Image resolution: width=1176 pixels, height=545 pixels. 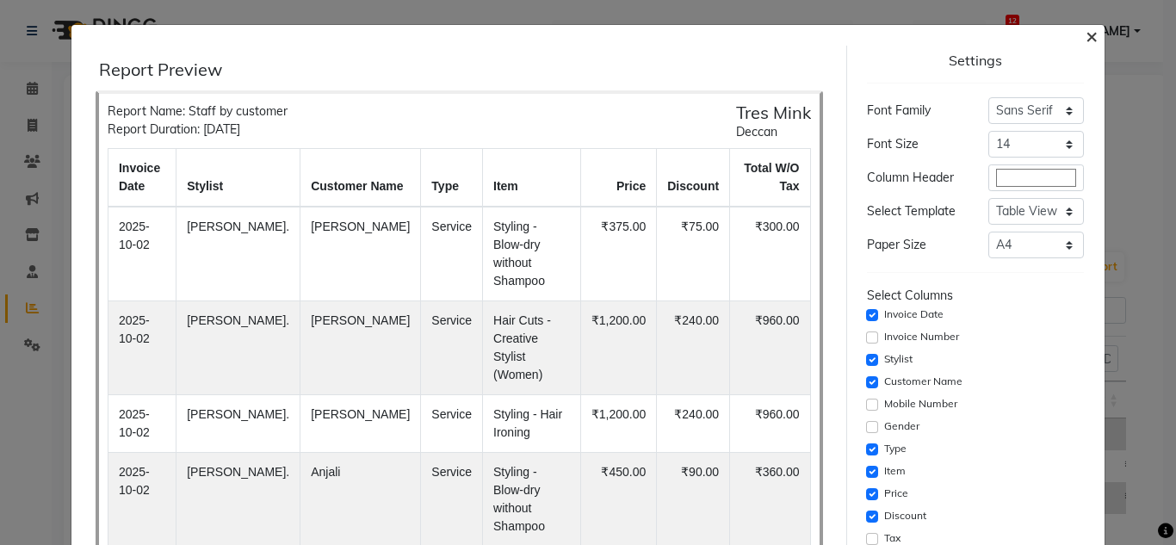 What do you see at coordinates (1092, 35) in the screenshot?
I see `button: Close` at bounding box center [1092, 35].